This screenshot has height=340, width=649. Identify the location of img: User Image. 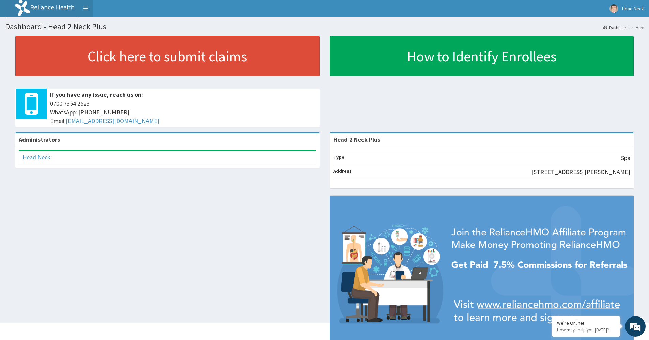
(613, 9).